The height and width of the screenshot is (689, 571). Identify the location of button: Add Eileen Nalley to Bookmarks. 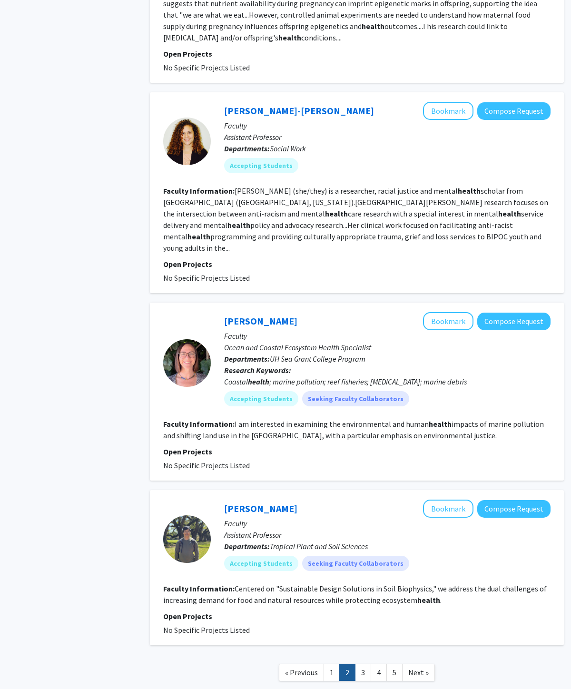
(448, 321).